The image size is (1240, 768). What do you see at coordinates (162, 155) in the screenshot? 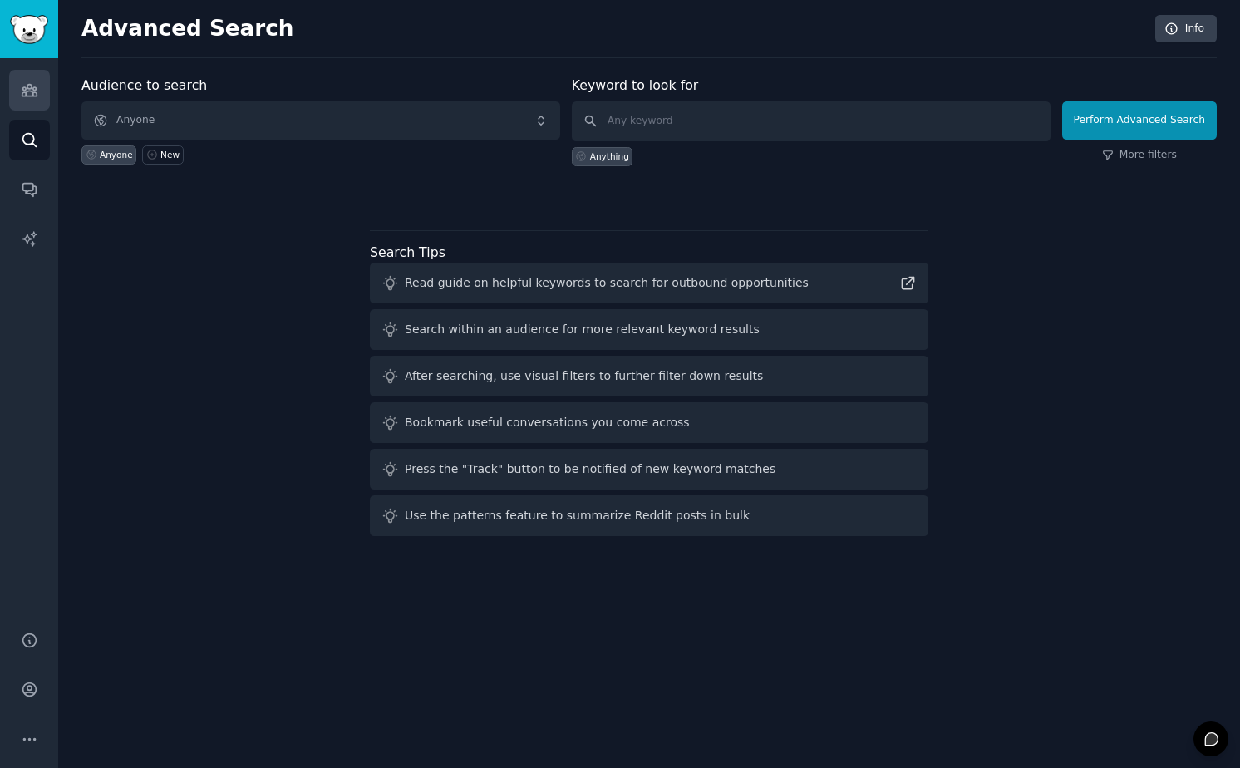
I see `a: New` at bounding box center [162, 155].